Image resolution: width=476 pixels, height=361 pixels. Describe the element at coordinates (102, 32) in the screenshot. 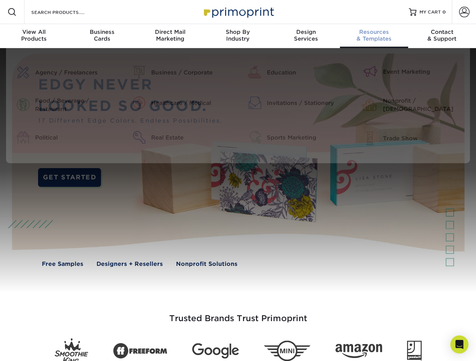

I see `span: Business` at that location.